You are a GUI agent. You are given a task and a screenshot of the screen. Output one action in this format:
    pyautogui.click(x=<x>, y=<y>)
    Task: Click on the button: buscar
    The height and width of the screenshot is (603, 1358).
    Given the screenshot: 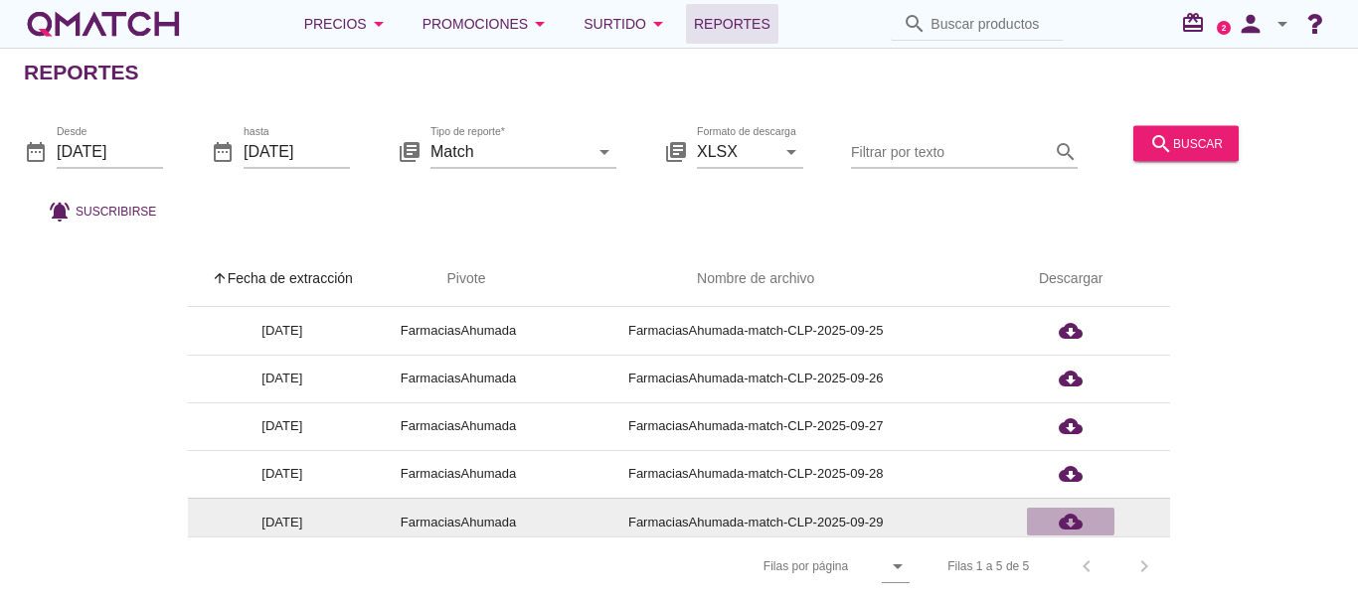 What is the action you would take?
    pyautogui.click(x=1186, y=143)
    